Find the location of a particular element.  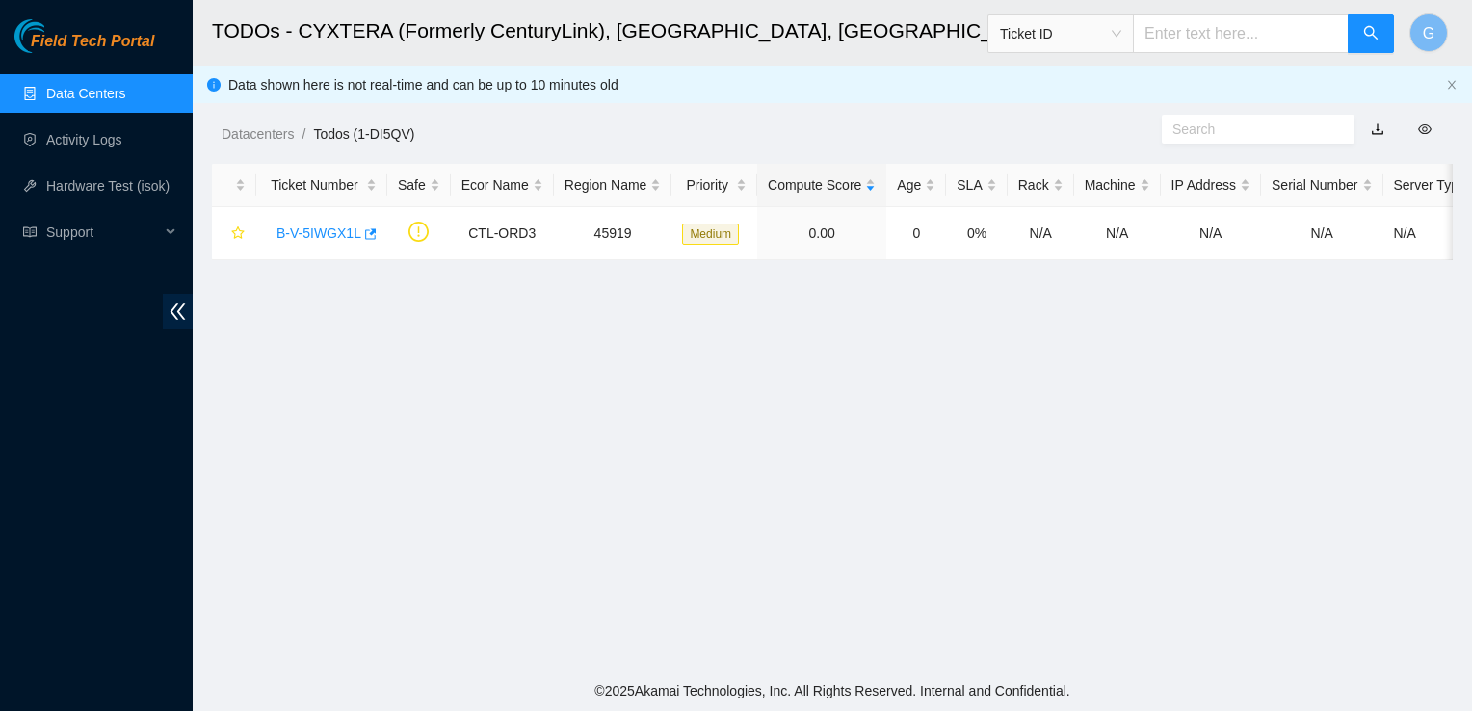

span: exclamation-circle is located at coordinates (418, 231).